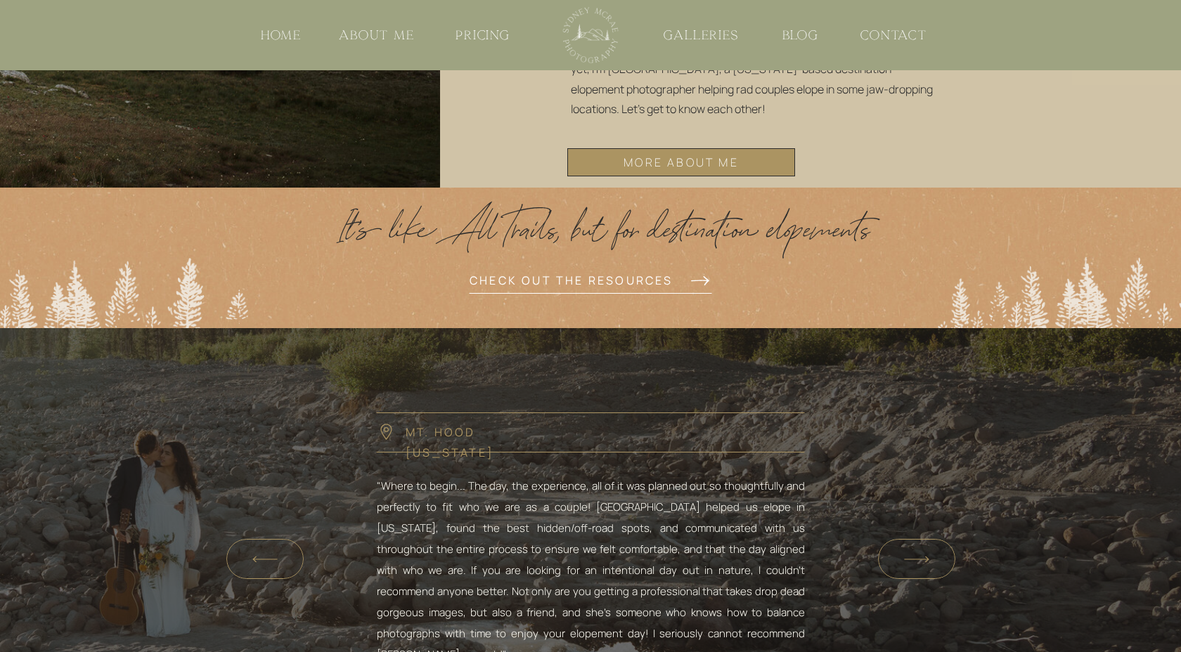  Describe the element at coordinates (574, 280) in the screenshot. I see `h2: check out the resources` at that location.